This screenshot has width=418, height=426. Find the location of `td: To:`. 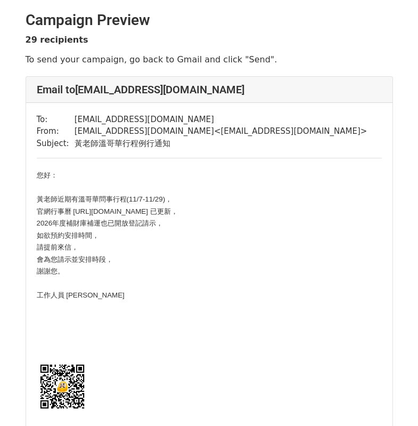

td: To: is located at coordinates (55, 119).